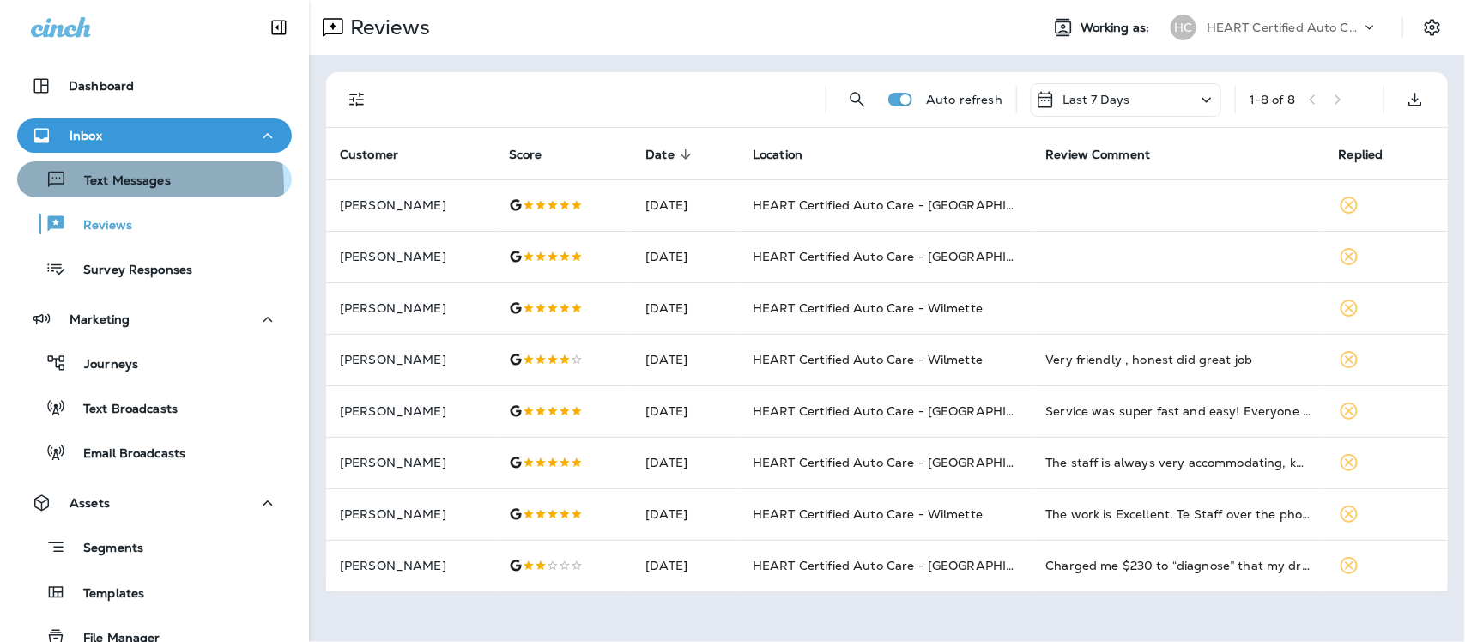 The width and height of the screenshot is (1465, 642). Describe the element at coordinates (154, 592) in the screenshot. I see `button: Templates` at that location.